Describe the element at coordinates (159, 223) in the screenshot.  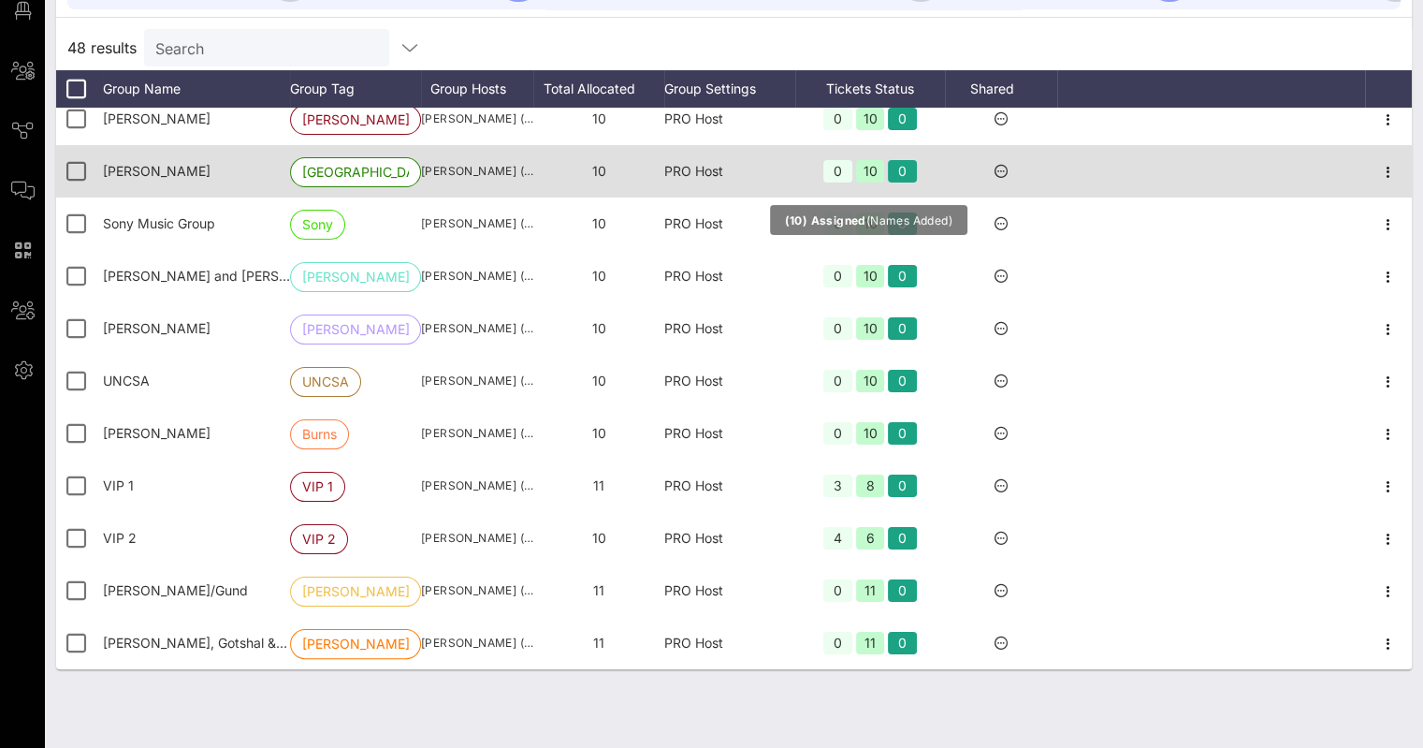
I see `span: Sony Music Group` at that location.